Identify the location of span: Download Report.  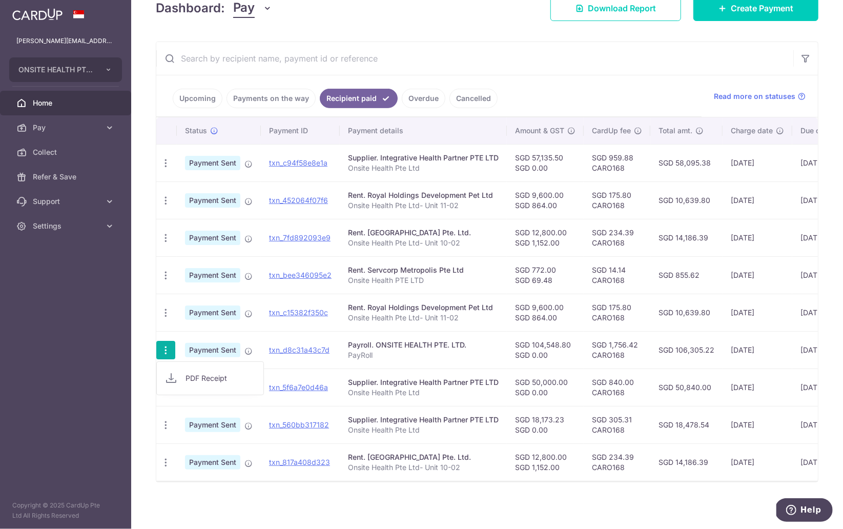
(622, 8).